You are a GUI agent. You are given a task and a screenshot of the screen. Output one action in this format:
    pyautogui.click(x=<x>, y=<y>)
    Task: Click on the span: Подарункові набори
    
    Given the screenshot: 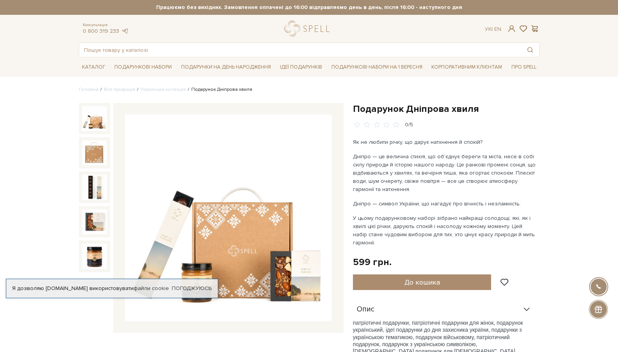 What is the action you would take?
    pyautogui.click(x=143, y=67)
    